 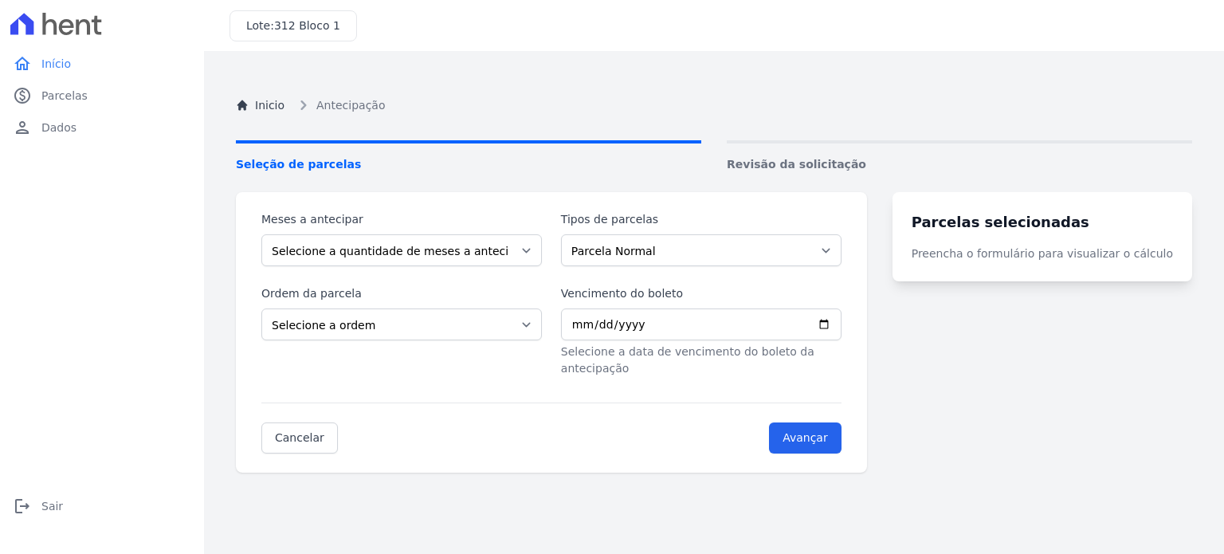 I want to click on span: Parcelas, so click(x=65, y=96).